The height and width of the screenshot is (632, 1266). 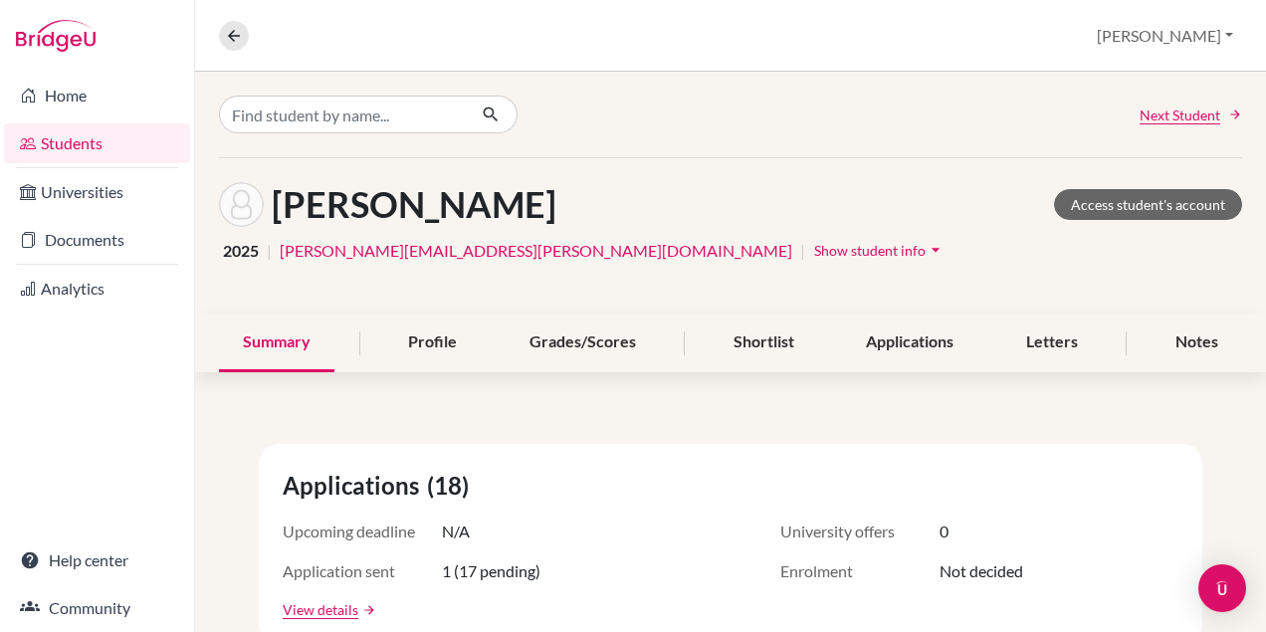 What do you see at coordinates (342, 114) in the screenshot?
I see `input: Find student by name...` at bounding box center [342, 114].